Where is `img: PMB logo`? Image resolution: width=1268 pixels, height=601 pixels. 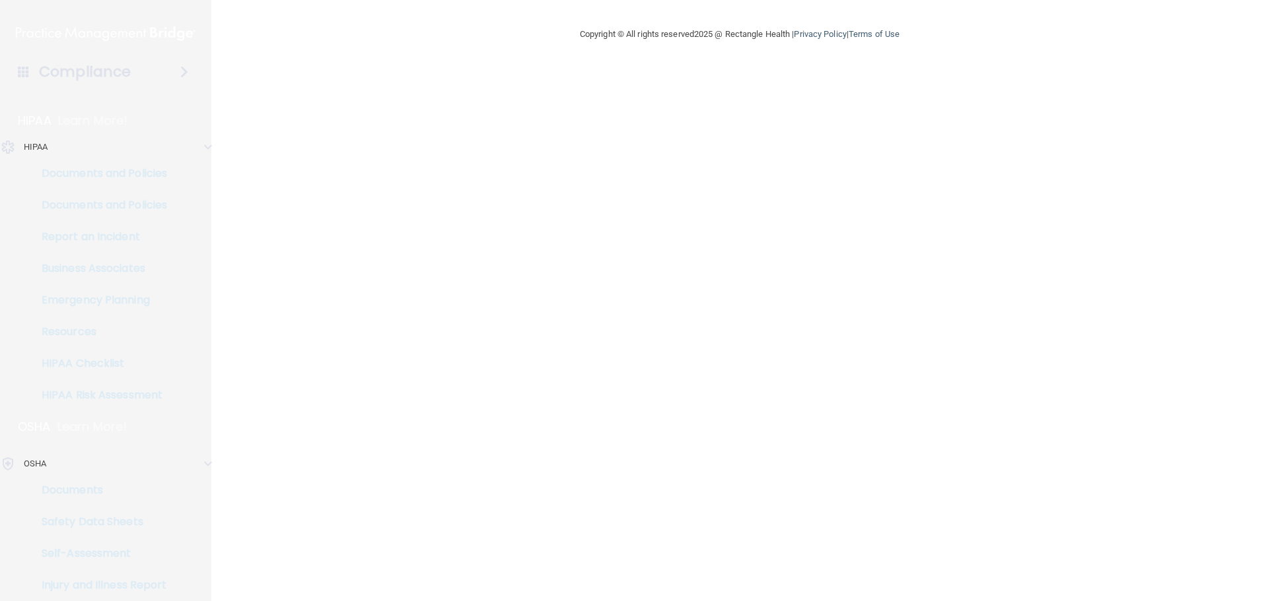
img: PMB logo is located at coordinates (106, 34).